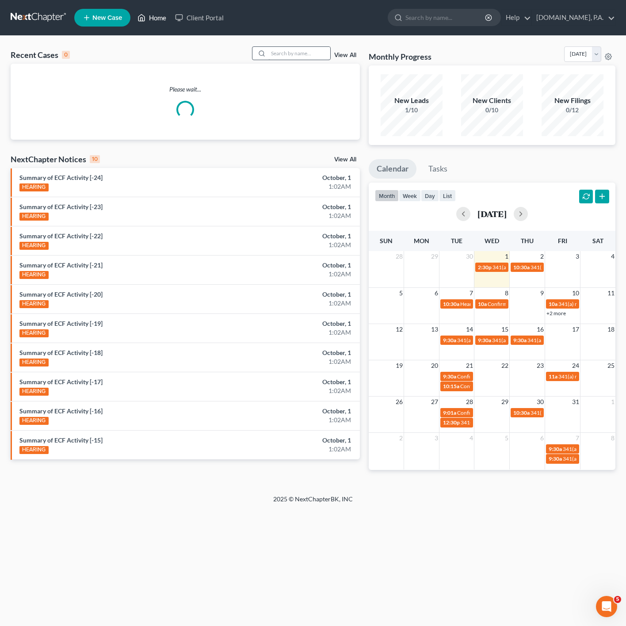 The height and width of the screenshot is (626, 626). What do you see at coordinates (576, 366) in the screenshot?
I see `span: 24` at bounding box center [576, 366].